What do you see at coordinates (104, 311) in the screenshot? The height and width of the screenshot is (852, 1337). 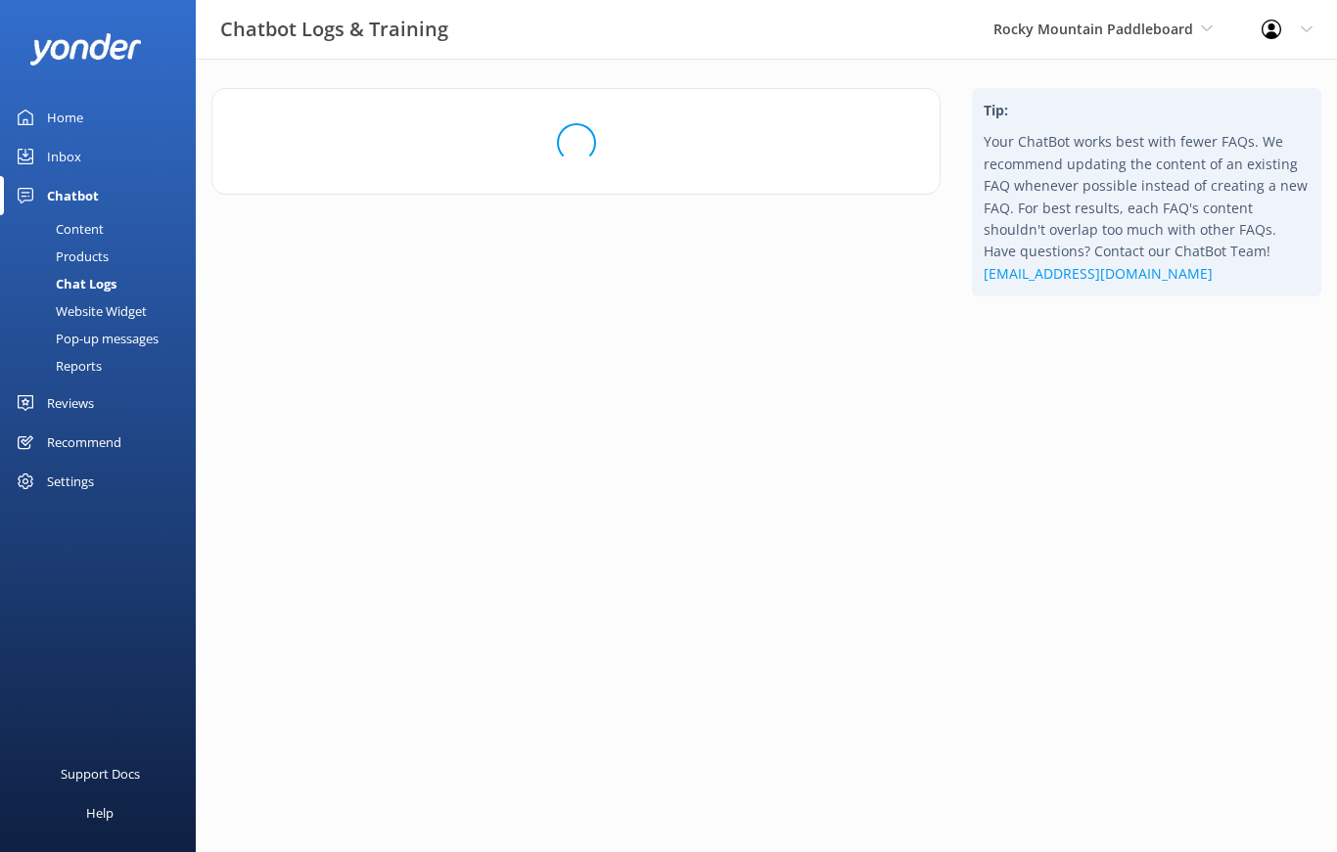 I see `a: Website Widget` at bounding box center [104, 311].